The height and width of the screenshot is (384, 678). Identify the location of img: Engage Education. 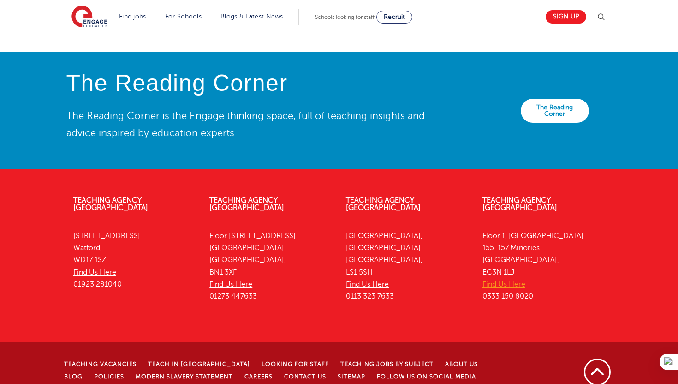
(89, 17).